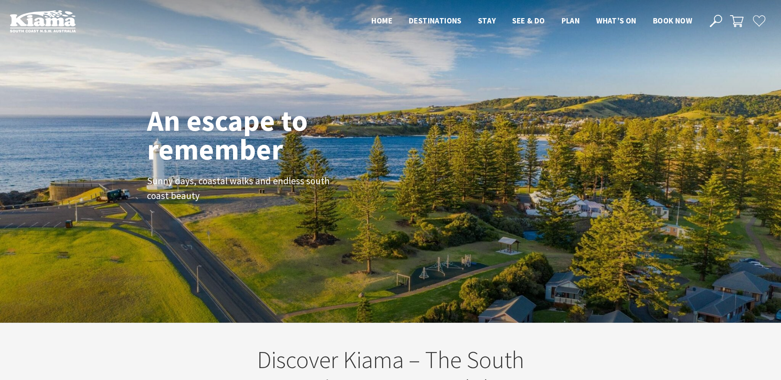 This screenshot has height=380, width=781. I want to click on h1: An escape to remember, so click(260, 135).